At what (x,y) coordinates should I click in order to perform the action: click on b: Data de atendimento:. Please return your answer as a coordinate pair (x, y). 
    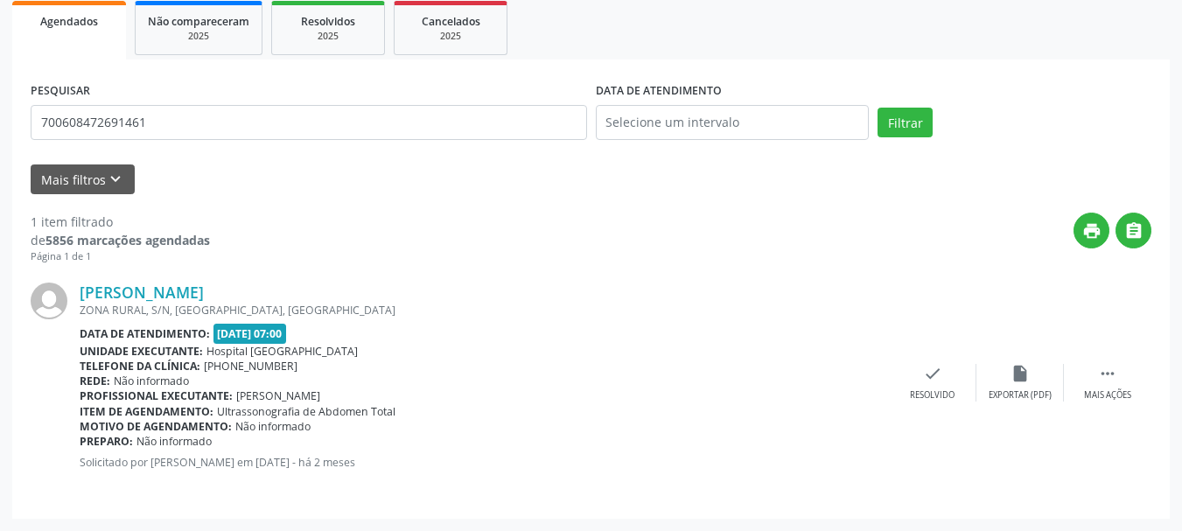
    Looking at the image, I should click on (144, 333).